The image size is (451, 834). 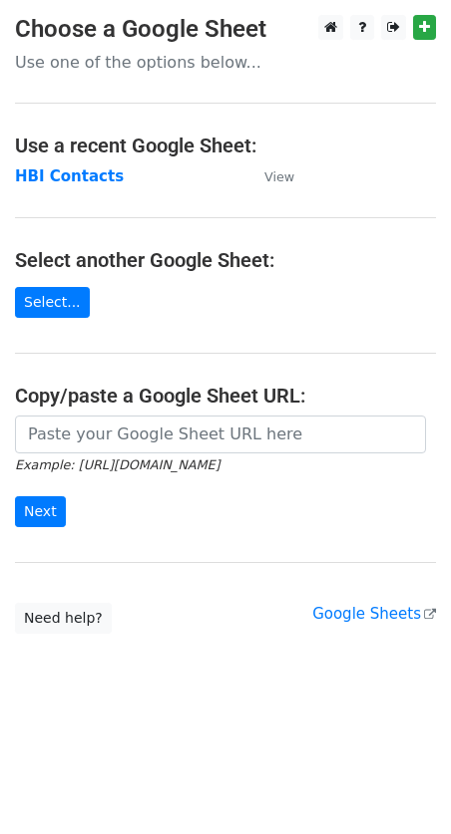 What do you see at coordinates (225, 146) in the screenshot?
I see `h4: Use a recent Google Sheet:` at bounding box center [225, 146].